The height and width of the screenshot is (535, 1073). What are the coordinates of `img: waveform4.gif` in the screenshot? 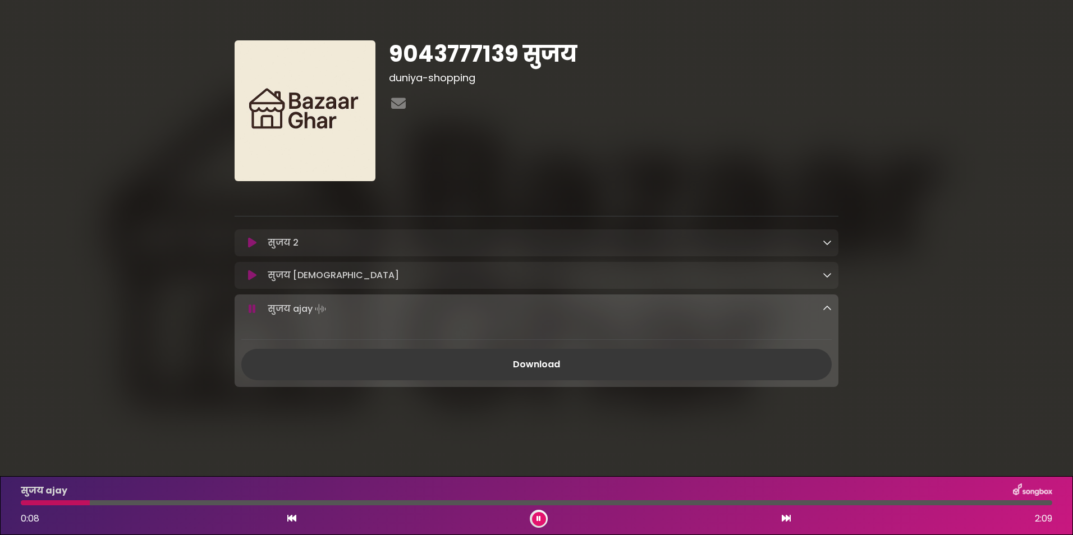 It's located at (320, 309).